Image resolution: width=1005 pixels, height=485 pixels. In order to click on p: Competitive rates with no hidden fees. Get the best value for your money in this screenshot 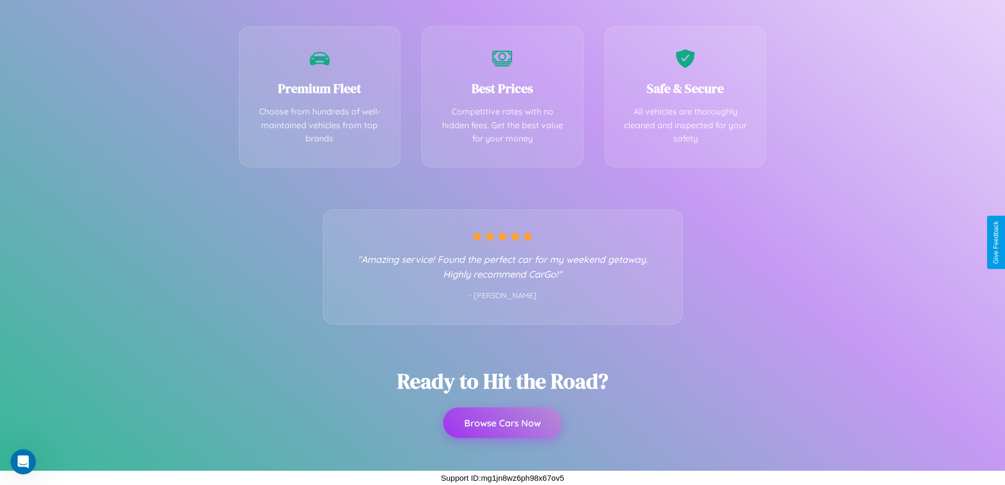, I will do `click(502, 125)`.